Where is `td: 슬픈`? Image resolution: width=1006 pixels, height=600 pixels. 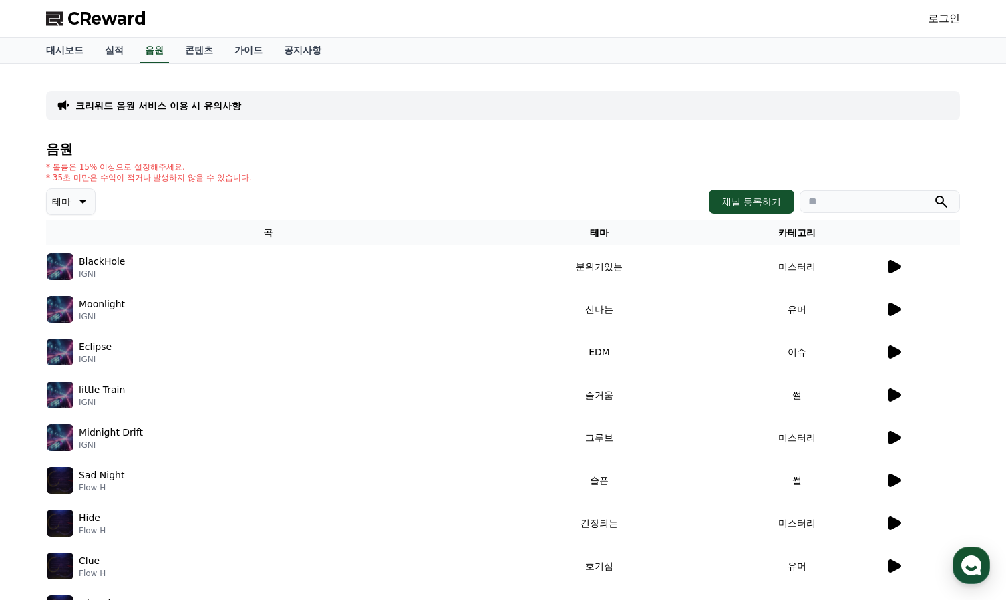
td: 슬픈 is located at coordinates (599, 480).